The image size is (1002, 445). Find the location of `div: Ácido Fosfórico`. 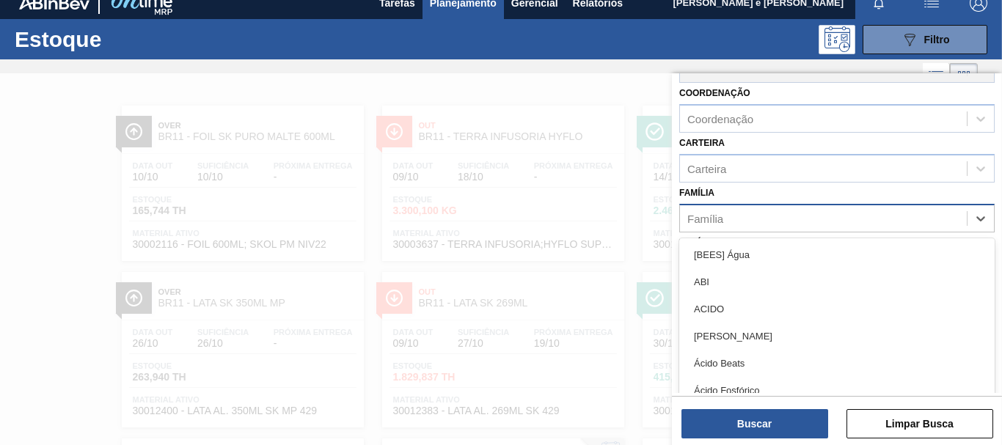

div: Ácido Fosfórico is located at coordinates (837, 390).